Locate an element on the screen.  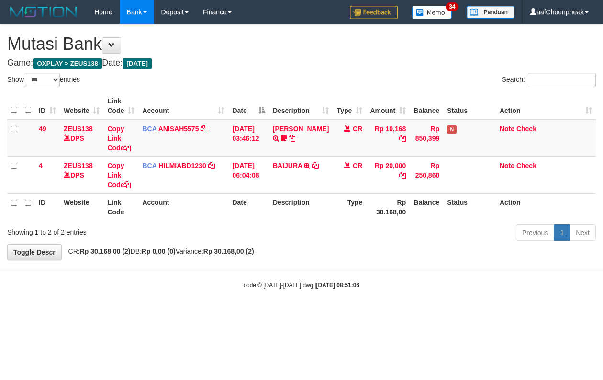
a: Next is located at coordinates (582, 233).